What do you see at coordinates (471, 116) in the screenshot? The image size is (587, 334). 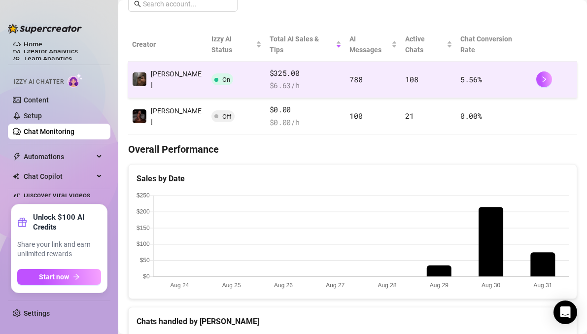 I see `span: 0.00 %` at bounding box center [471, 116].